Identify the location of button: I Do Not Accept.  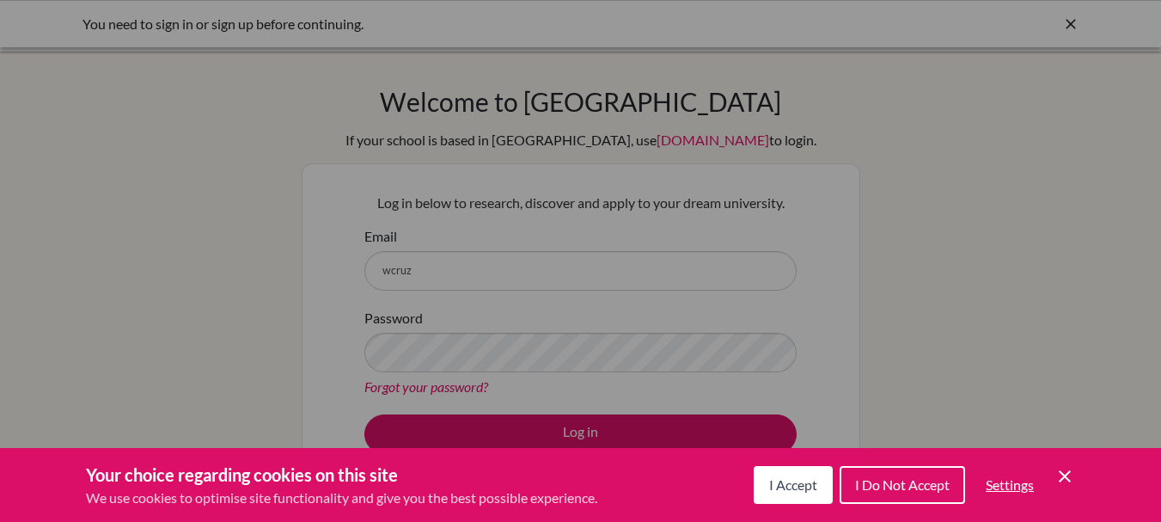
(902, 485).